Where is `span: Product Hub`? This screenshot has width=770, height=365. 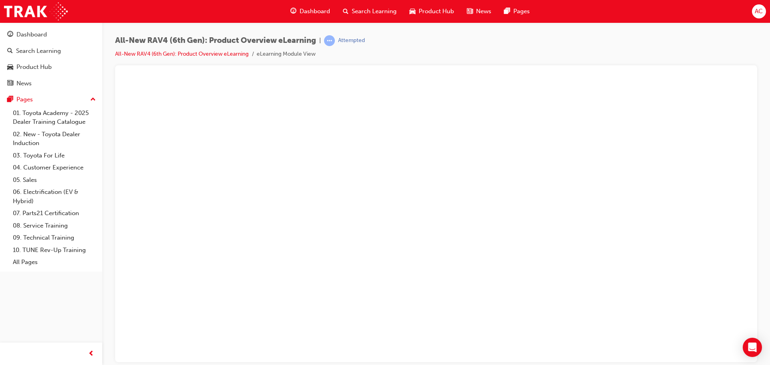
span: Product Hub is located at coordinates (436, 11).